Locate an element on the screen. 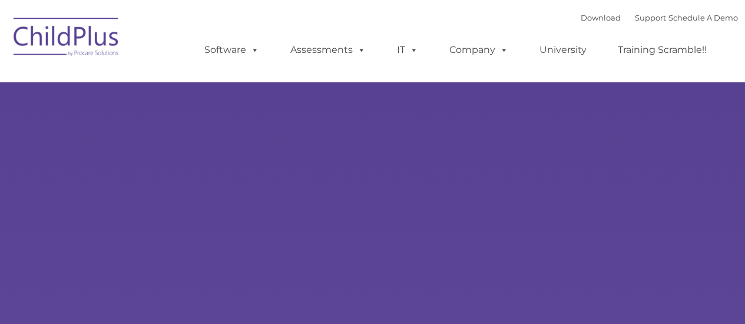 The height and width of the screenshot is (324, 745). a: Assessments is located at coordinates (328, 50).